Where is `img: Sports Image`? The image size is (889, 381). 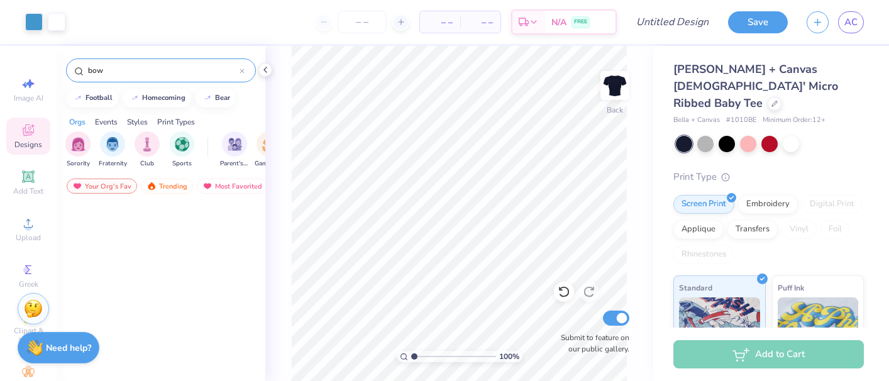
img: Sports Image is located at coordinates (182, 144).